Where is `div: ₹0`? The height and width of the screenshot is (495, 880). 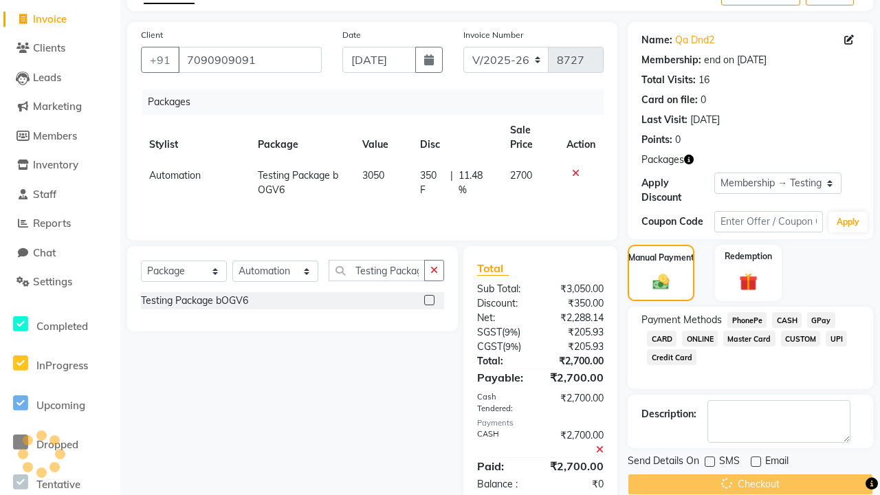
div: ₹0 is located at coordinates (577, 484).